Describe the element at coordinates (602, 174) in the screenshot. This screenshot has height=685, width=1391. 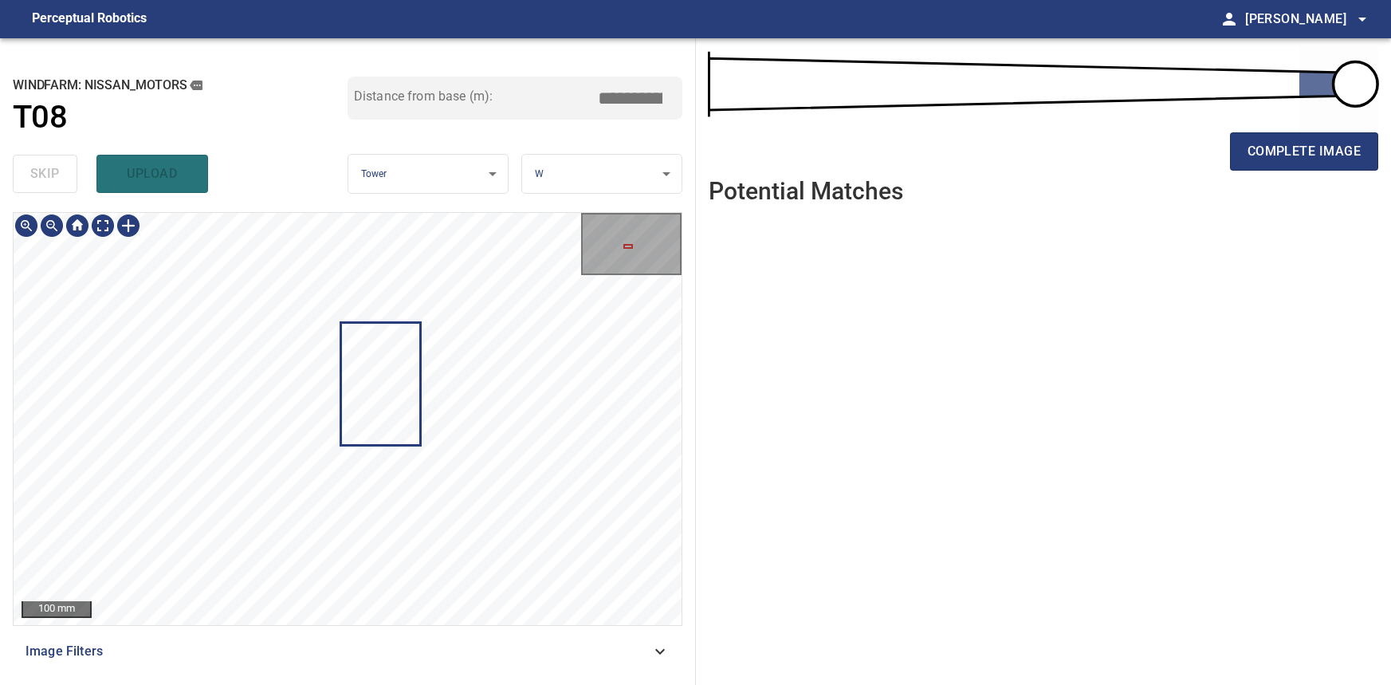
I see `div: W` at that location.